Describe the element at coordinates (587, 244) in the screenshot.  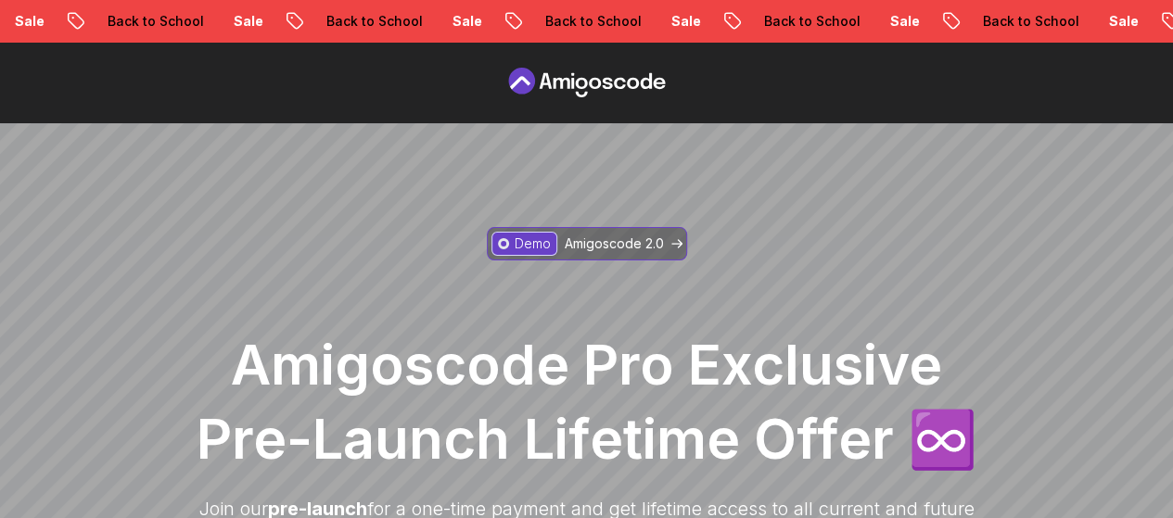
I see `a: DemoAmigoscode 2.0` at that location.